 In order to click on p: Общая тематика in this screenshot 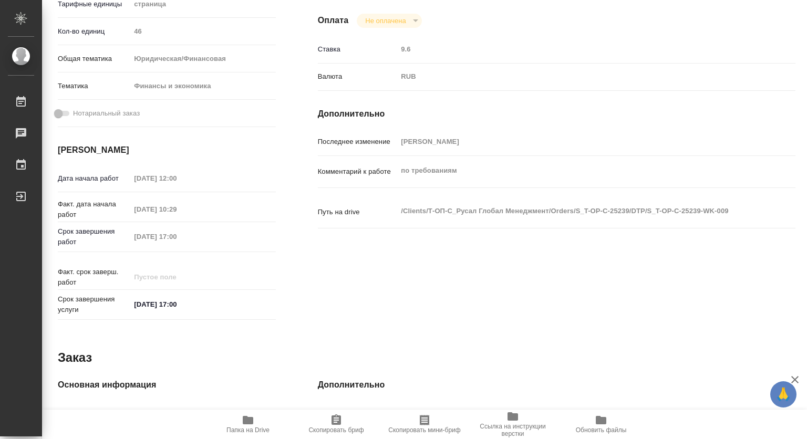, I will do `click(94, 59)`.